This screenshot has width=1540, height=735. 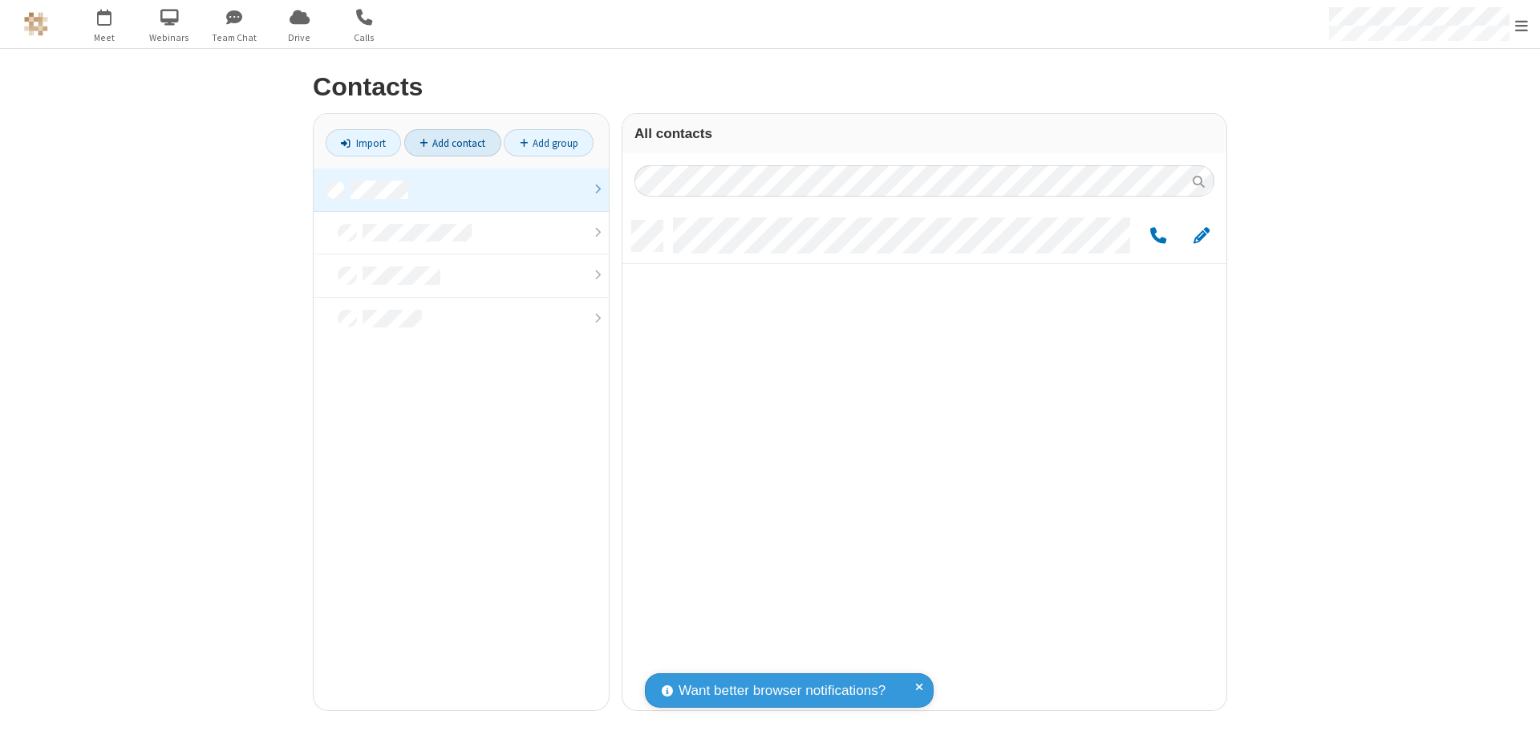 I want to click on span: Calls, so click(x=364, y=38).